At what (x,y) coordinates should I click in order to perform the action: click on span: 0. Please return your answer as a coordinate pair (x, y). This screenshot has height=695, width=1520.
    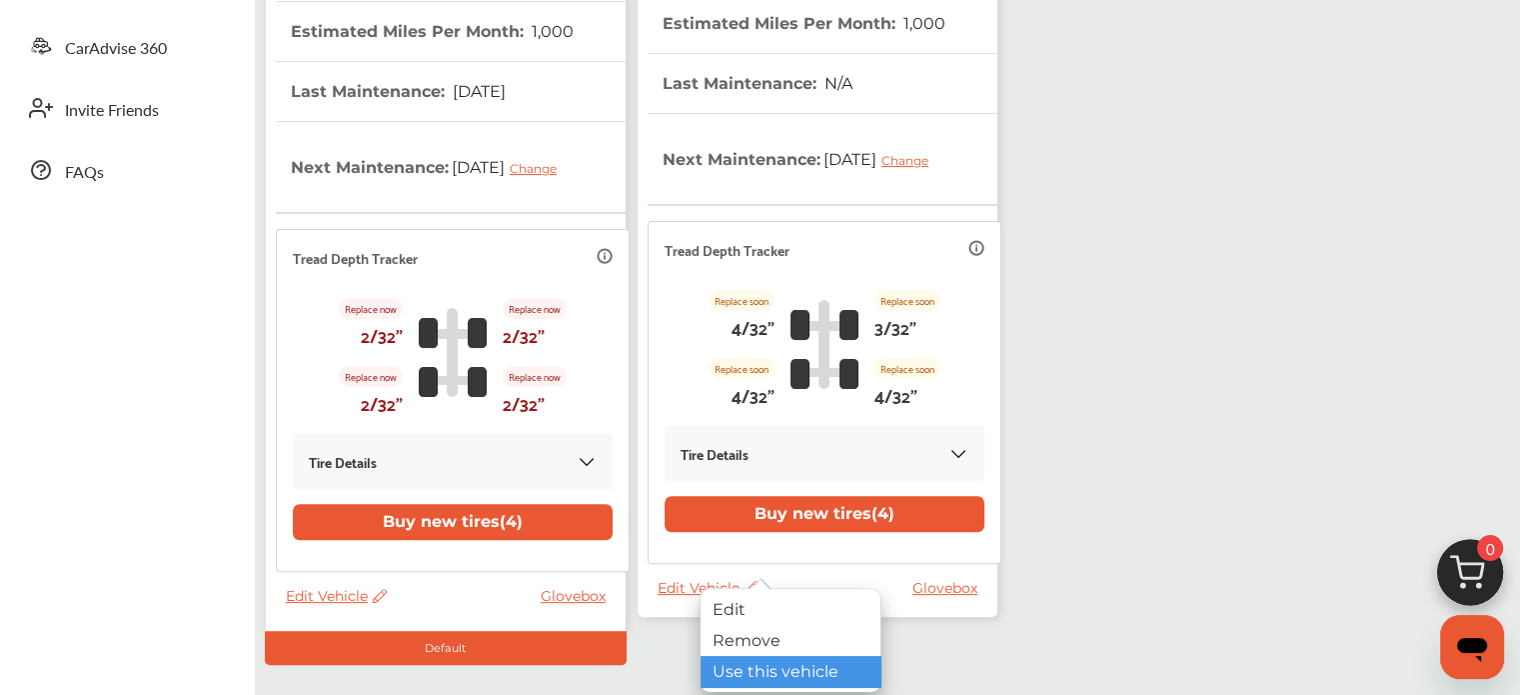
    Looking at the image, I should click on (1490, 548).